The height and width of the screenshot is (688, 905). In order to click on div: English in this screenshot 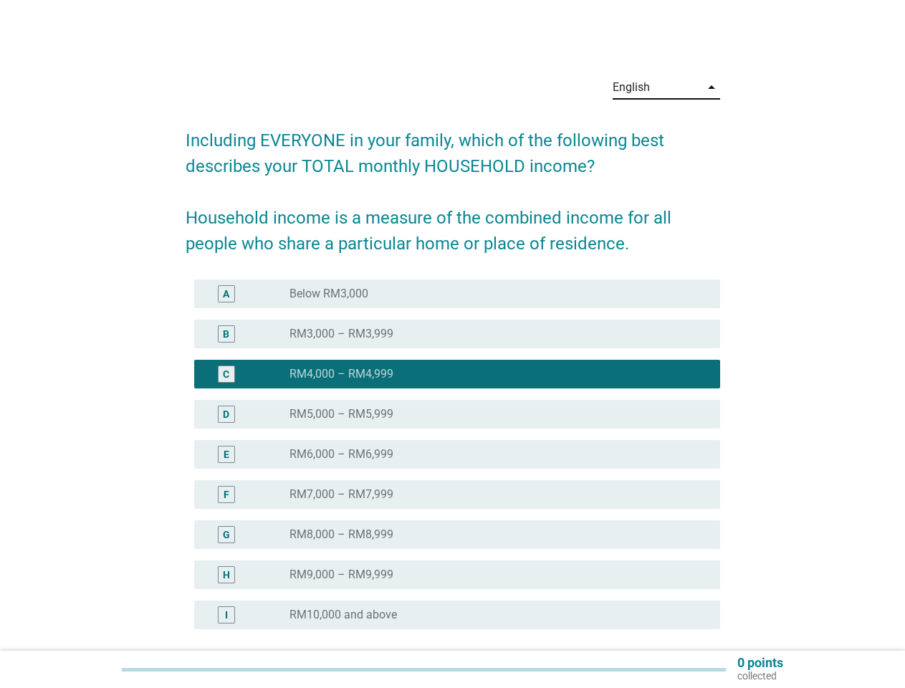, I will do `click(631, 87)`.